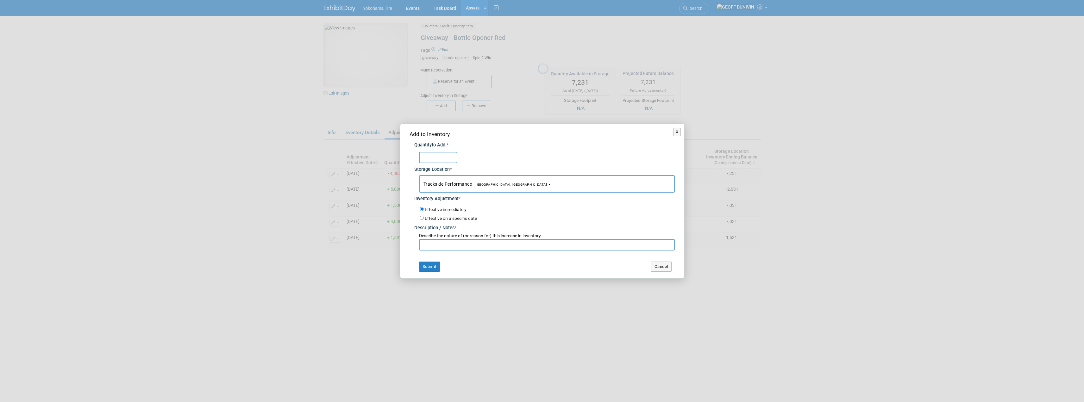  I want to click on div: Storage Location, so click(544, 168).